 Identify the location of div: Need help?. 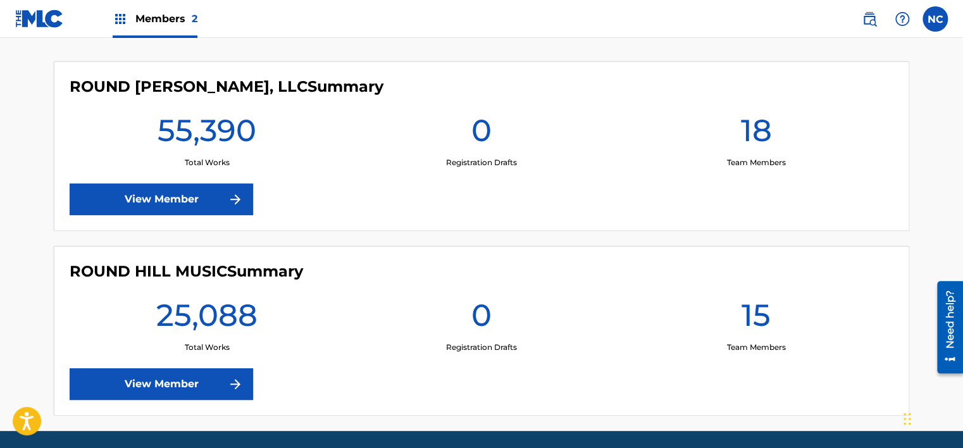
(22, 43).